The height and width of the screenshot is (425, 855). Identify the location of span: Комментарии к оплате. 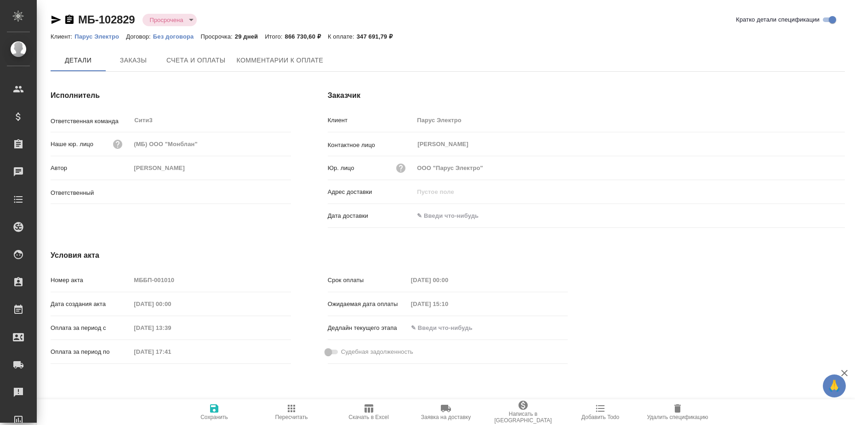
(280, 60).